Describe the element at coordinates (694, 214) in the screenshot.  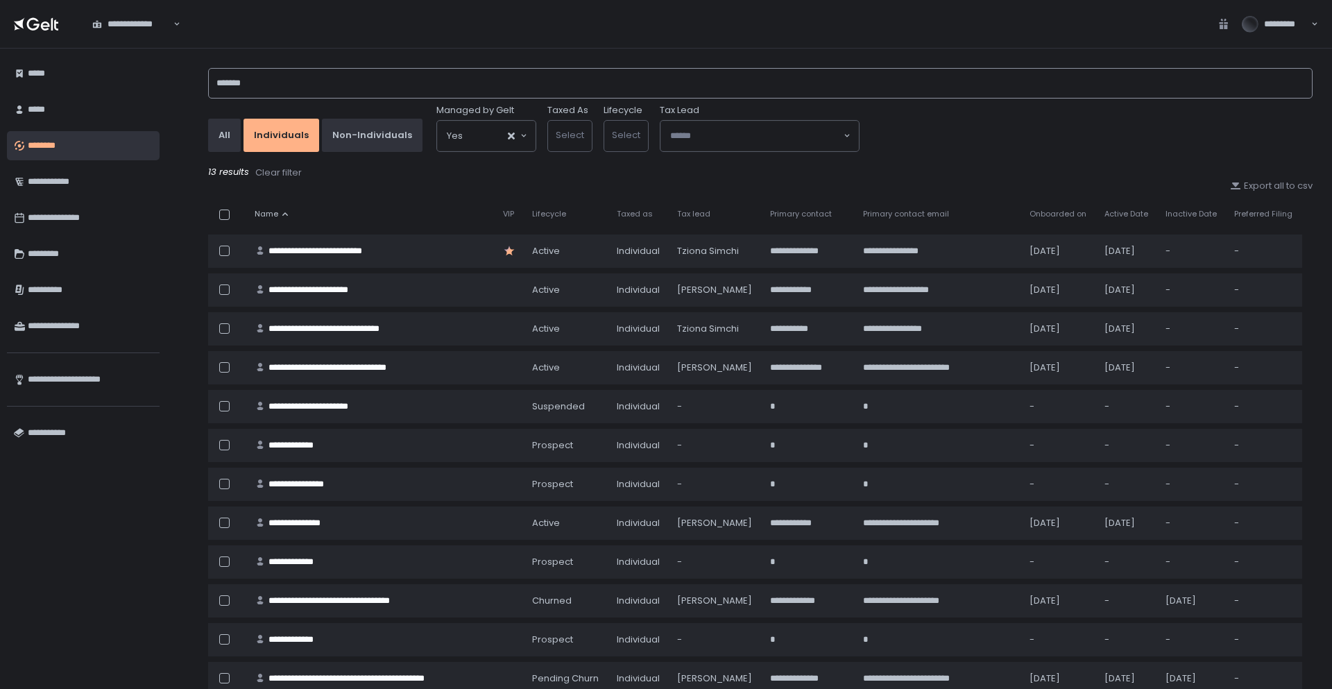
I see `span: Tax lead` at that location.